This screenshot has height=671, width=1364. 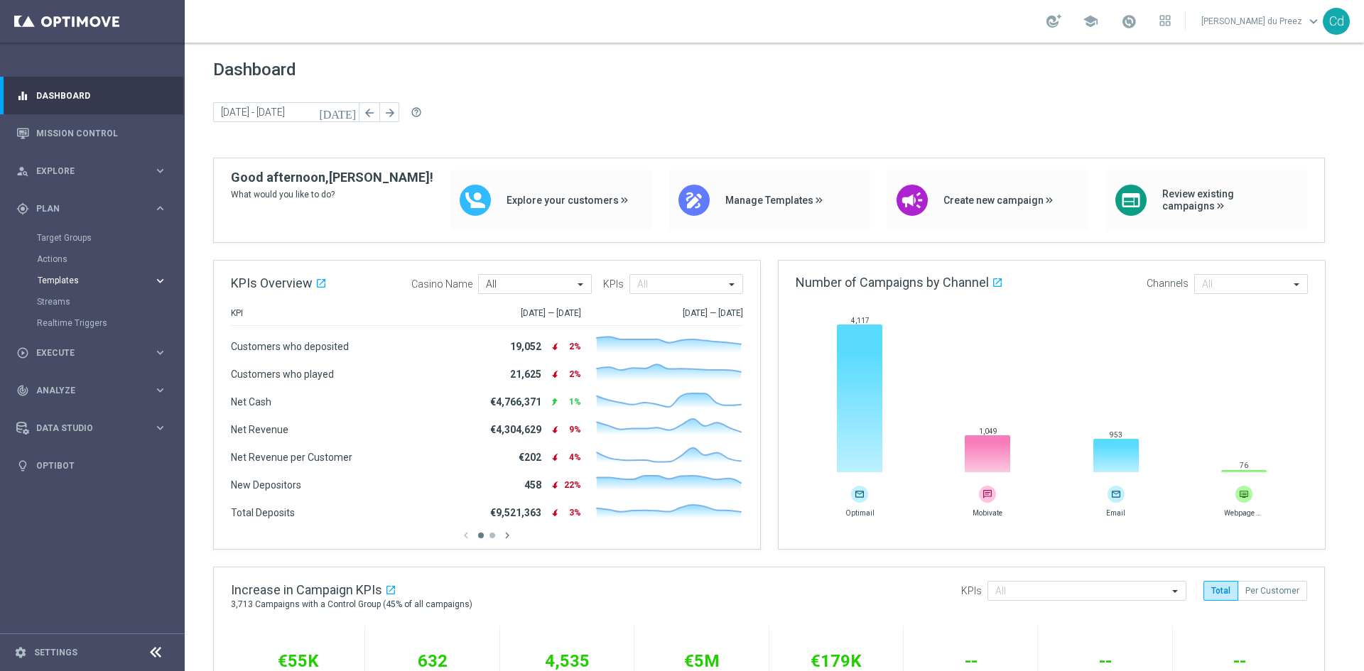 I want to click on button: gps_fixed Plan keyboard_arrow_right, so click(x=92, y=209).